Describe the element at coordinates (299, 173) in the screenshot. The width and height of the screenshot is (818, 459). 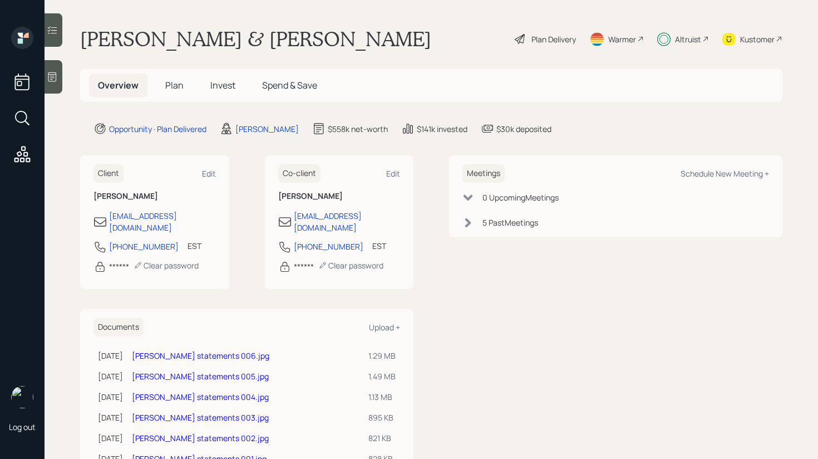
I see `h6: Co-client` at that location.